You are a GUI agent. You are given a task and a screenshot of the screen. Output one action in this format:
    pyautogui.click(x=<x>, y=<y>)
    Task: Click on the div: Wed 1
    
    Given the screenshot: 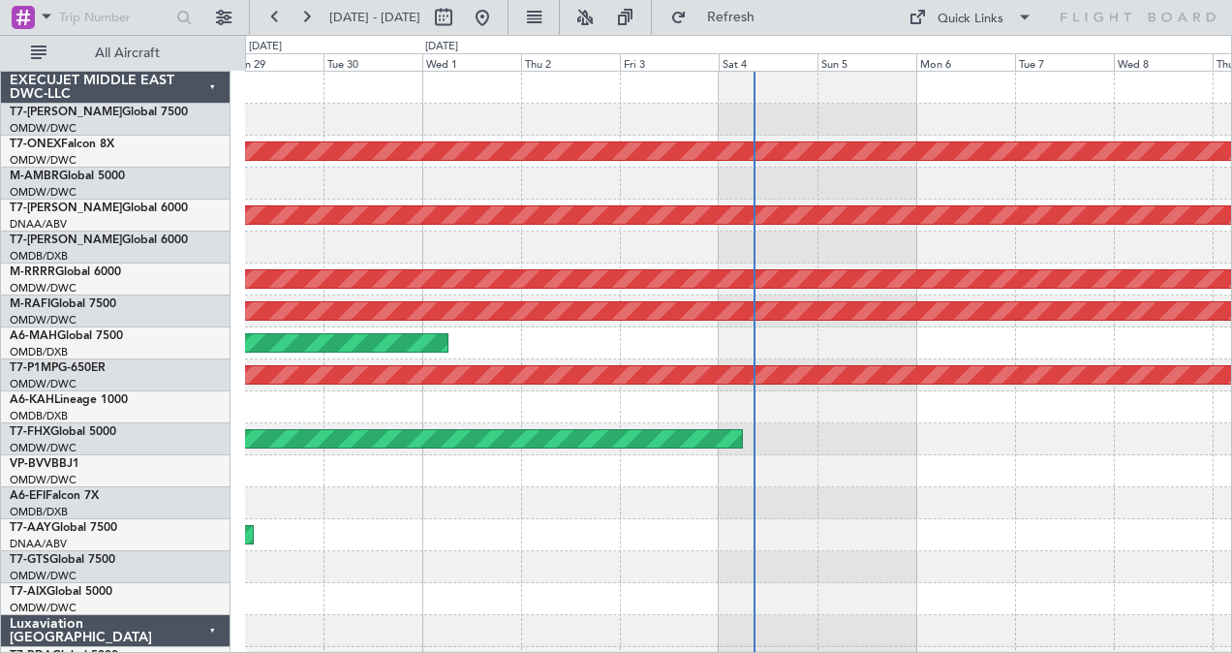 What is the action you would take?
    pyautogui.click(x=472, y=62)
    